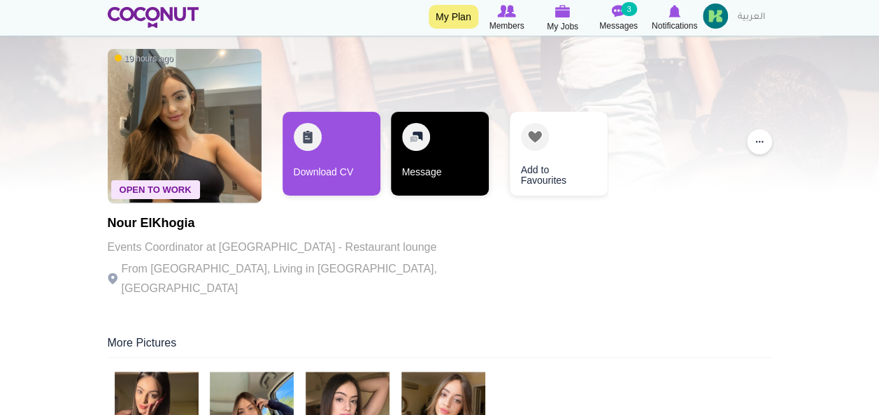 The image size is (879, 415). What do you see at coordinates (506, 26) in the screenshot?
I see `span: Members` at bounding box center [506, 26].